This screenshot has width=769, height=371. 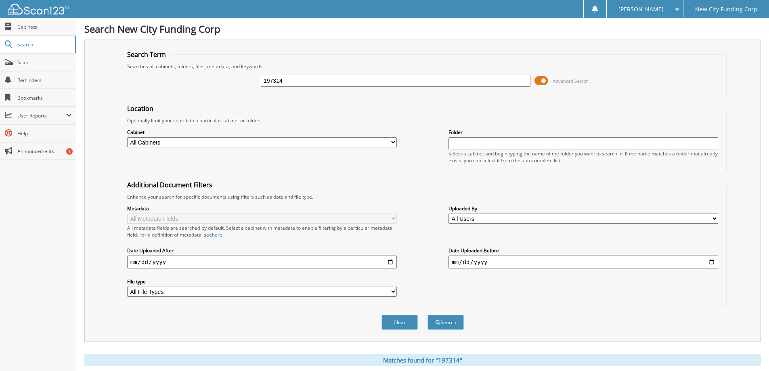 I want to click on legend: Search Term, so click(x=147, y=55).